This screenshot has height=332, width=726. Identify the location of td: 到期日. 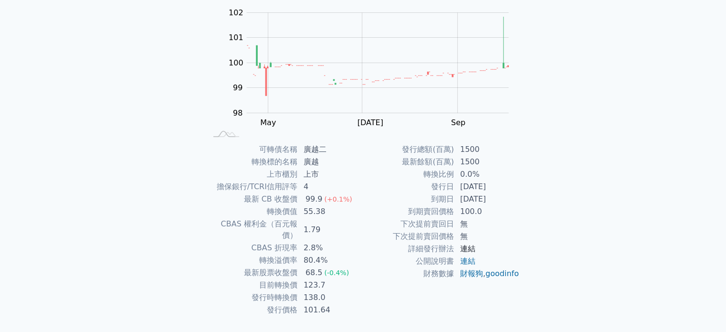
(409, 199).